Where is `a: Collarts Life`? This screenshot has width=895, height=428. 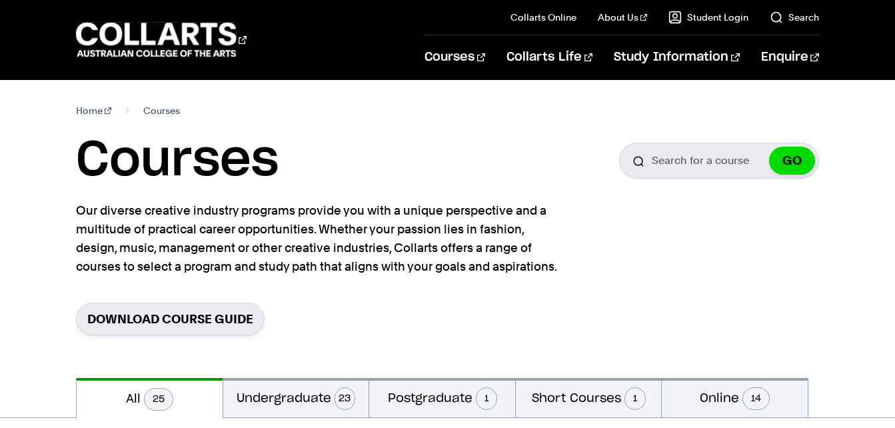 a: Collarts Life is located at coordinates (549, 57).